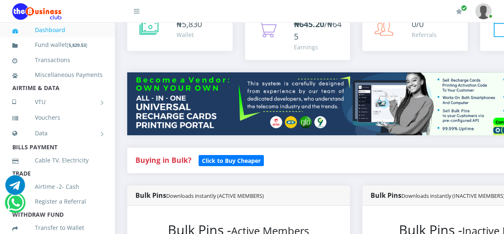 The image size is (504, 234). What do you see at coordinates (57, 201) in the screenshot?
I see `a: Register a Referral` at bounding box center [57, 201].